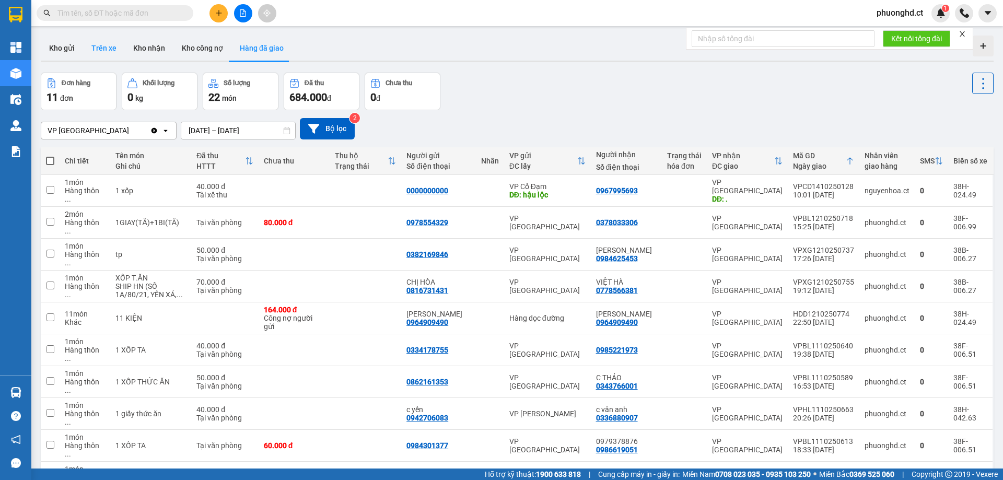  What do you see at coordinates (267, 13) in the screenshot?
I see `span: aim` at bounding box center [267, 13].